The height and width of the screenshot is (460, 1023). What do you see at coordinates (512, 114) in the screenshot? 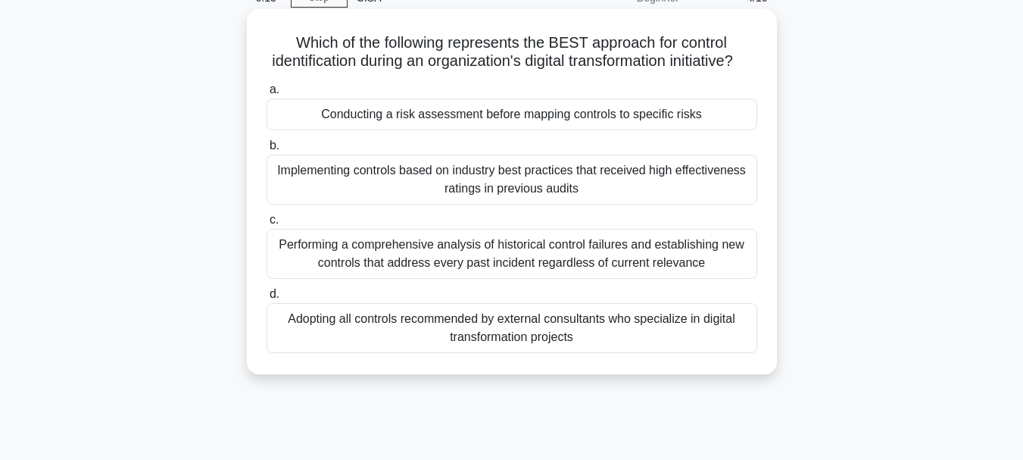
I see `div: Conducting a risk assessment before mapping controls to specific risks` at bounding box center [512, 114].